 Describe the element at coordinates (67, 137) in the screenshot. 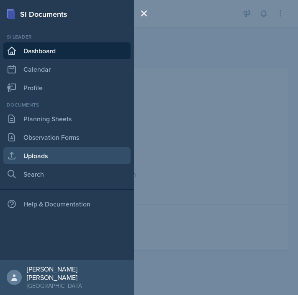

I see `a: Observation Forms` at that location.